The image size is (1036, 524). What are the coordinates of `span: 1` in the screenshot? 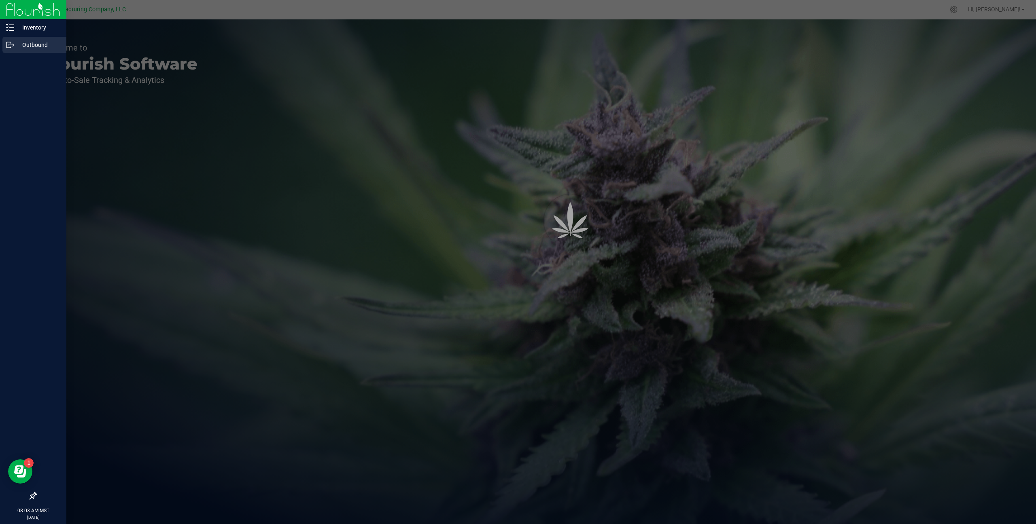 It's located at (5, 4).